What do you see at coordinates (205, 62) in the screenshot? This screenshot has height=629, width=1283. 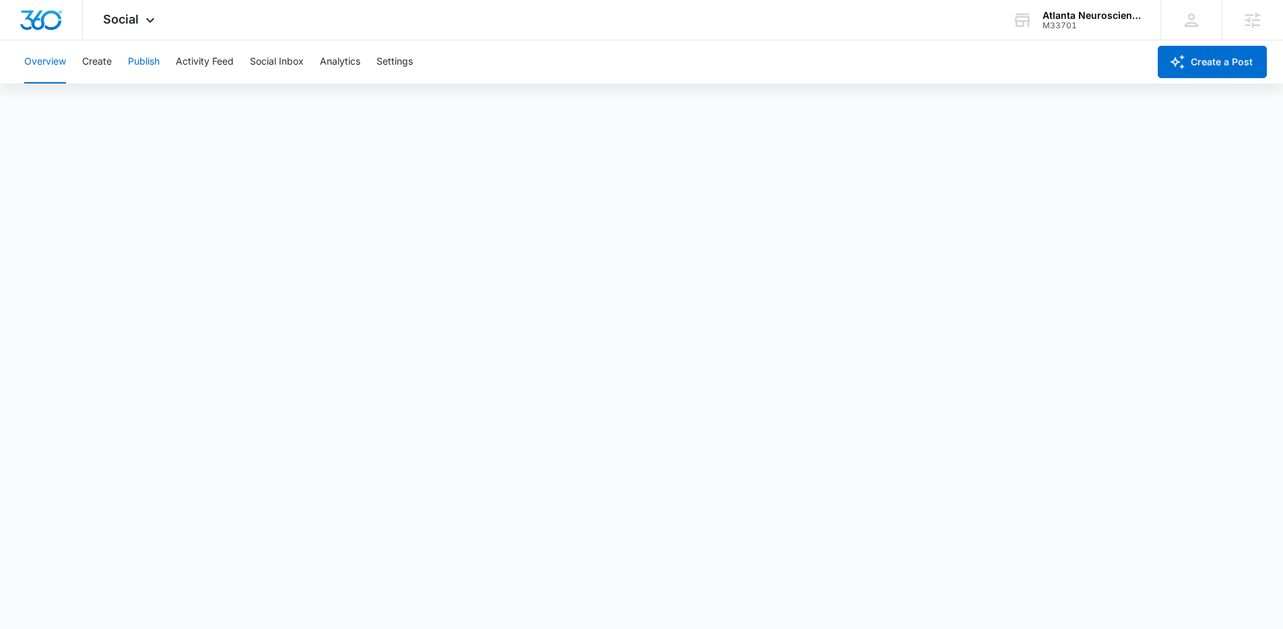 I see `button: Activity Feed` at bounding box center [205, 62].